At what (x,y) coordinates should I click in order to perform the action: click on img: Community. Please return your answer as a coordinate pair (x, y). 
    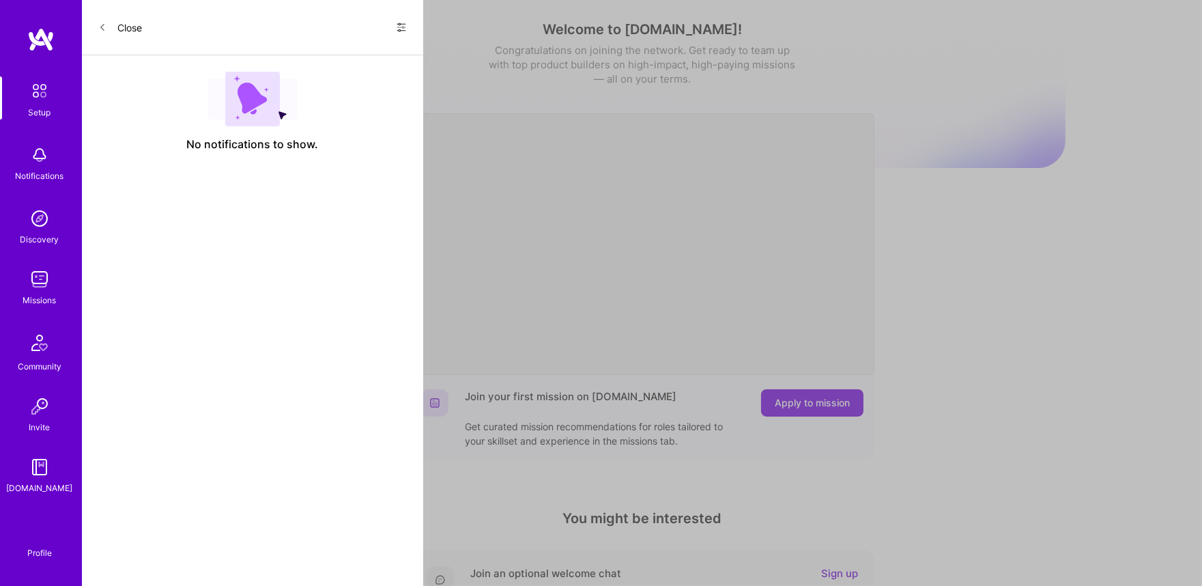
    Looking at the image, I should click on (40, 343).